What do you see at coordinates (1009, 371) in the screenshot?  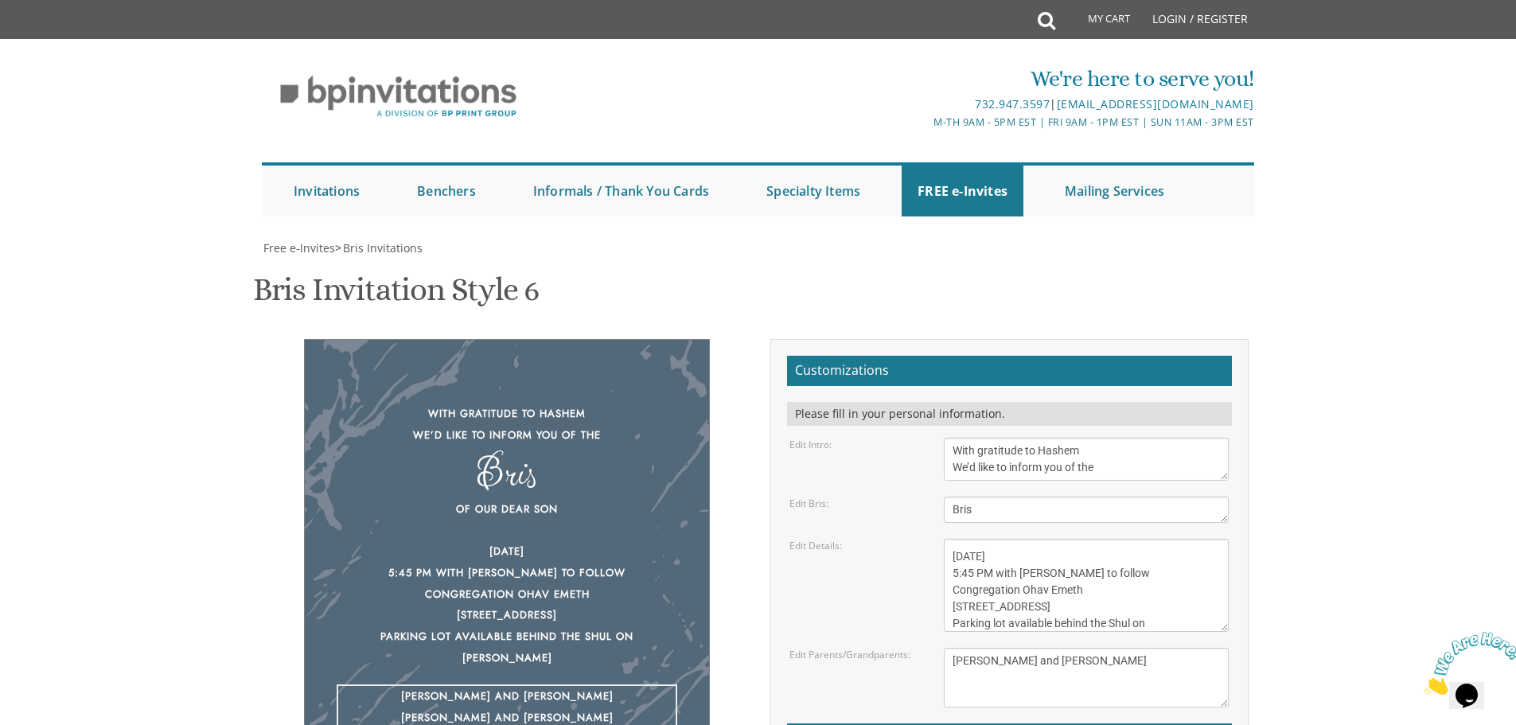 I see `h2: Customizations` at bounding box center [1009, 371].